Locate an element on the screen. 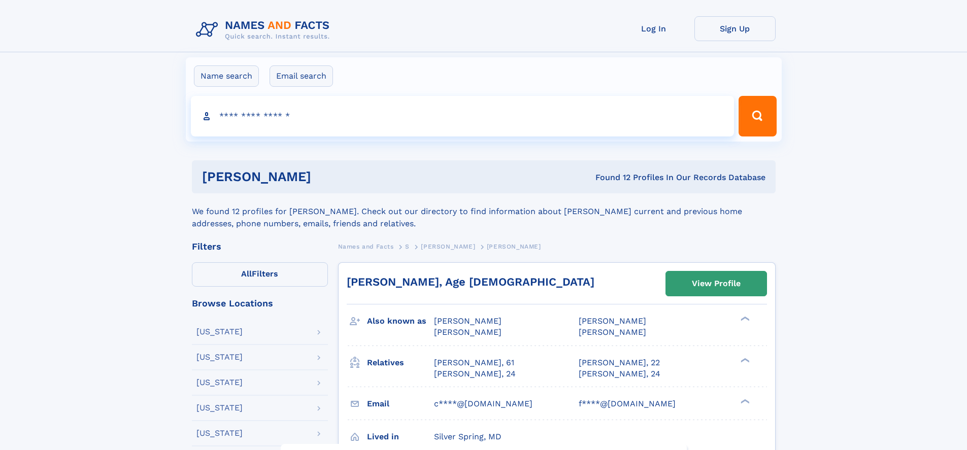  button: Search Button is located at coordinates (758, 116).